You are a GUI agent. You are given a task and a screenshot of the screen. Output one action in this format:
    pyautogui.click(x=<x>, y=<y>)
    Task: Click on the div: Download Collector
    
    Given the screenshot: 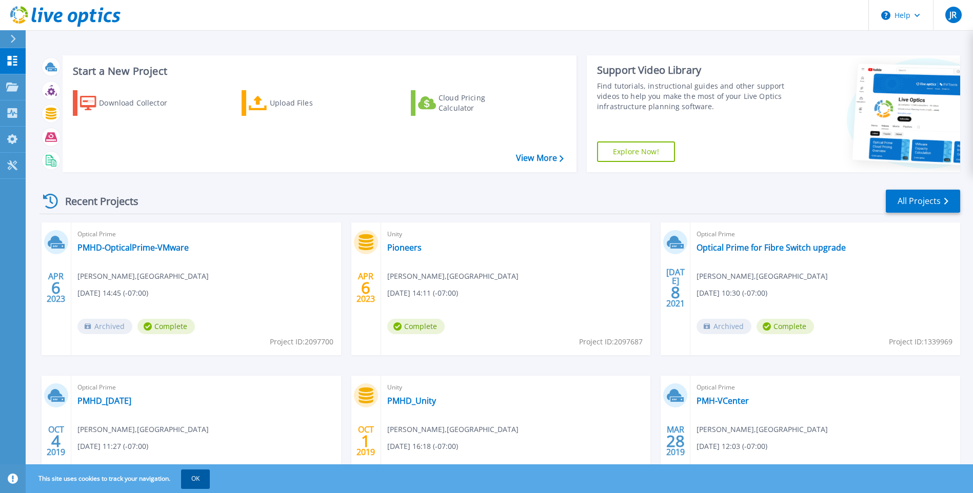 What is the action you would take?
    pyautogui.click(x=140, y=103)
    